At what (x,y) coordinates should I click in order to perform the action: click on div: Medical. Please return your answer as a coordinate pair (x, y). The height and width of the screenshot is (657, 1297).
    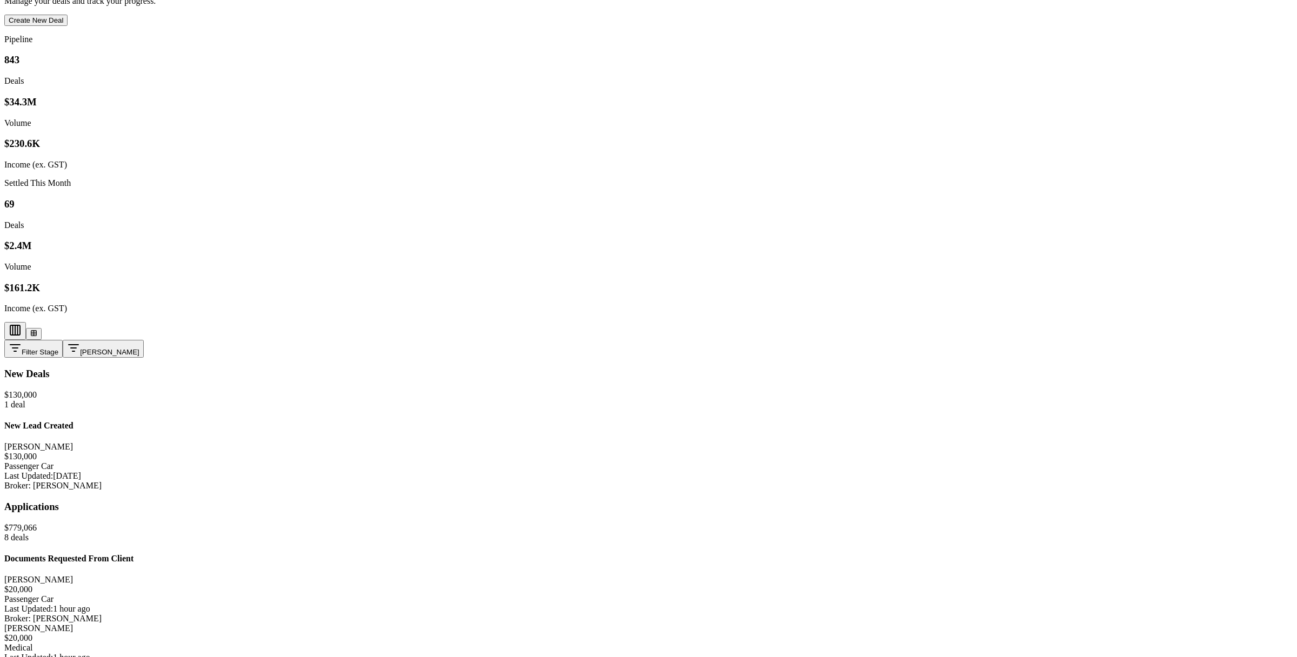
    Looking at the image, I should click on (648, 648).